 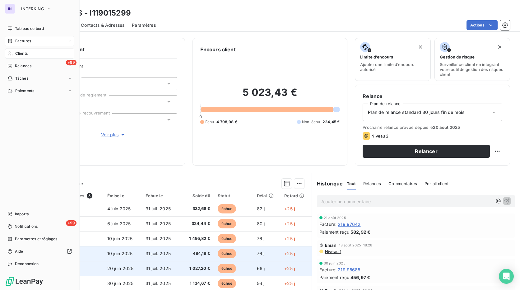 What do you see at coordinates (352, 184) in the screenshot?
I see `span: Tout` at bounding box center [352, 184].